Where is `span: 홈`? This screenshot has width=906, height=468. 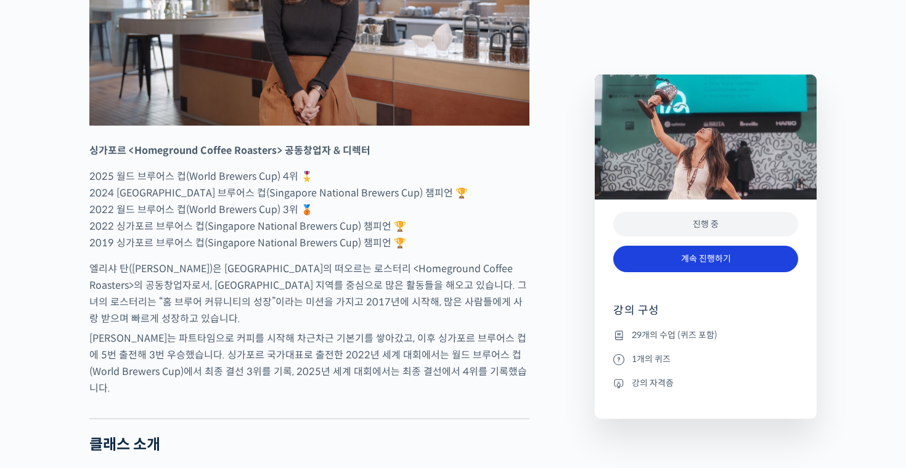
span: 홈 is located at coordinates (43, 389).